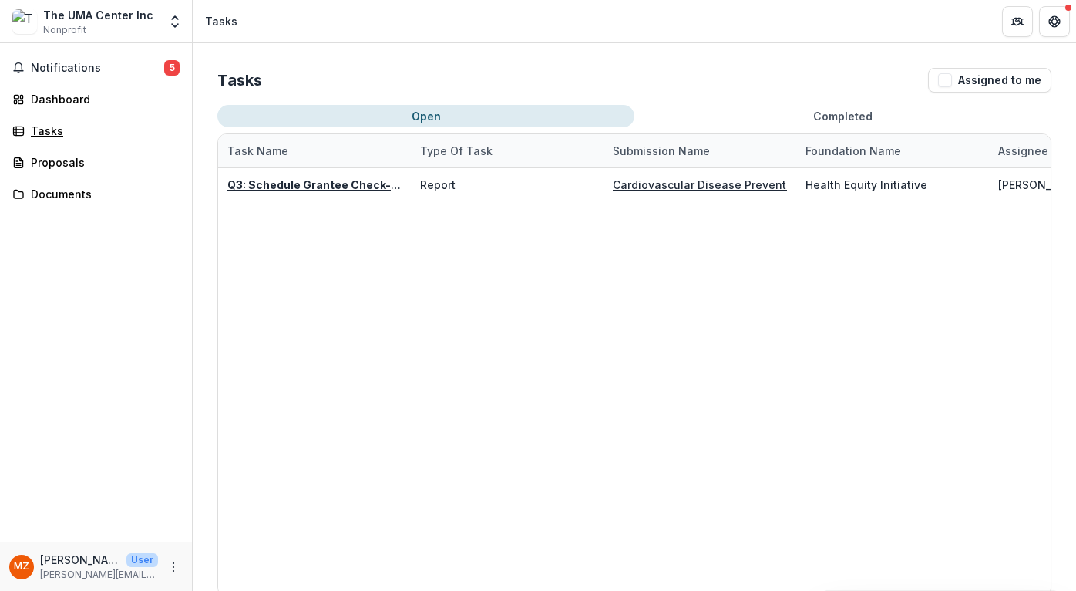  I want to click on div: Proposals, so click(102, 162).